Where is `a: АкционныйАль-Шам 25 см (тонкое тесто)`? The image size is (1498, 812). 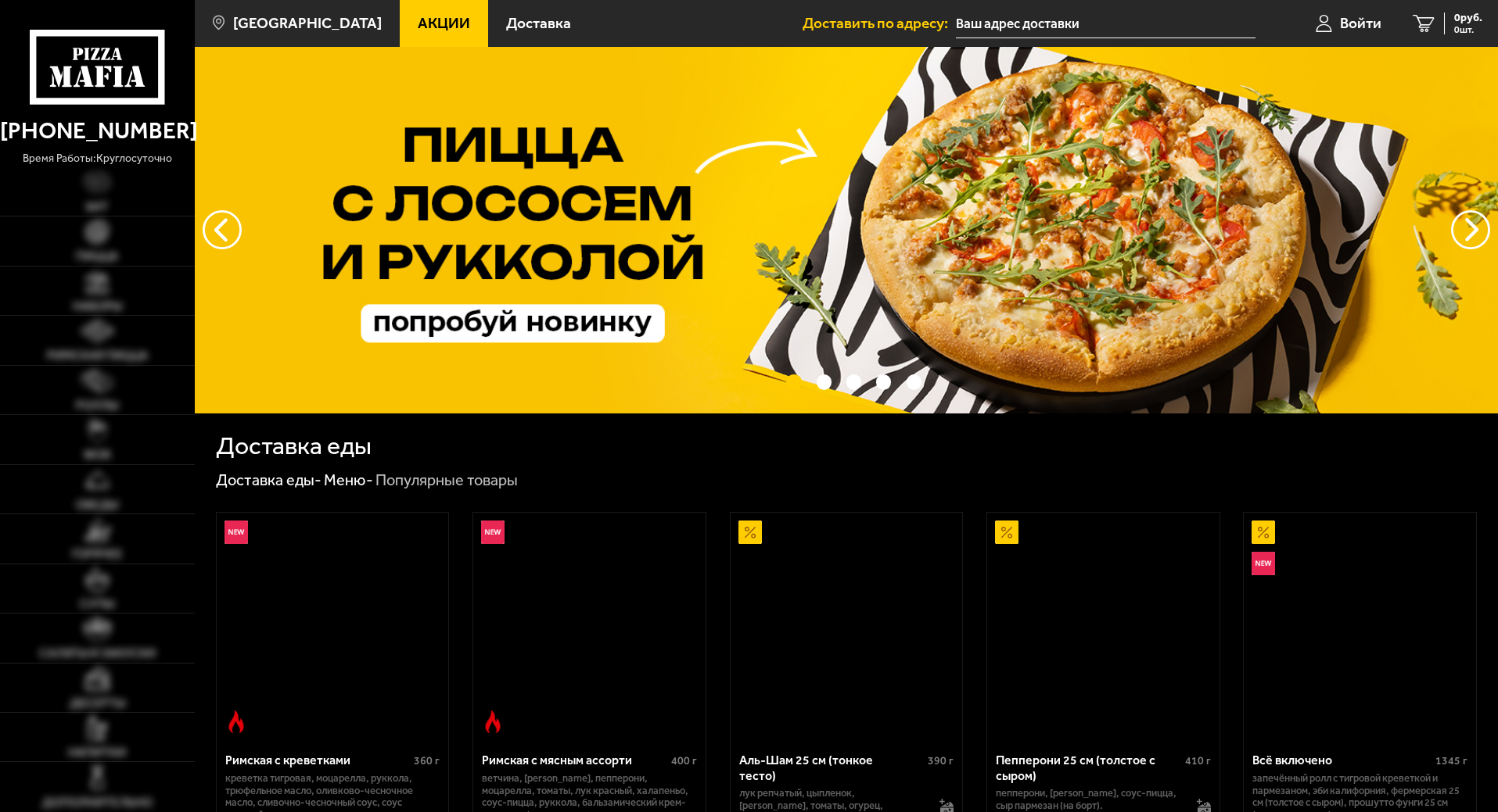
a: АкционныйАль-Шам 25 см (тонкое тесто) is located at coordinates (847, 627).